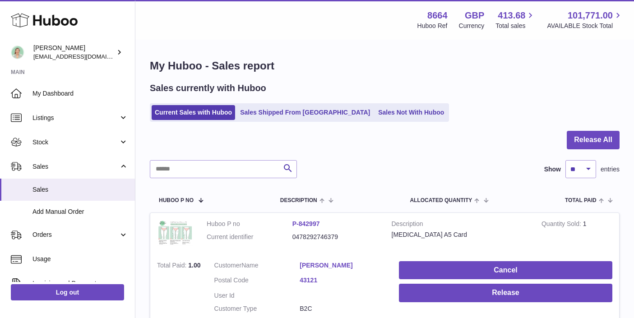 This screenshot has width=634, height=318. I want to click on dt: User Id, so click(257, 295).